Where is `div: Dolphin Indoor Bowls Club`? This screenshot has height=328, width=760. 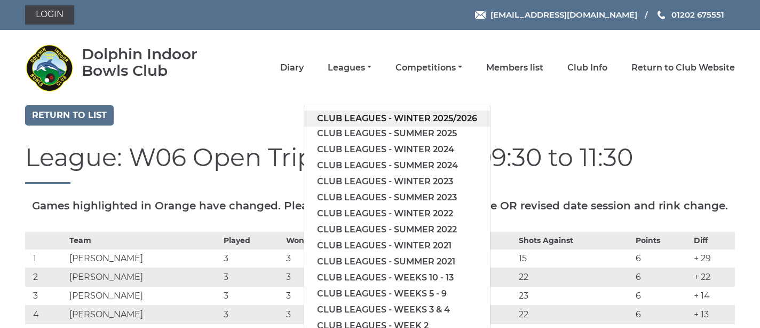 div: Dolphin Indoor Bowls Club is located at coordinates (155, 62).